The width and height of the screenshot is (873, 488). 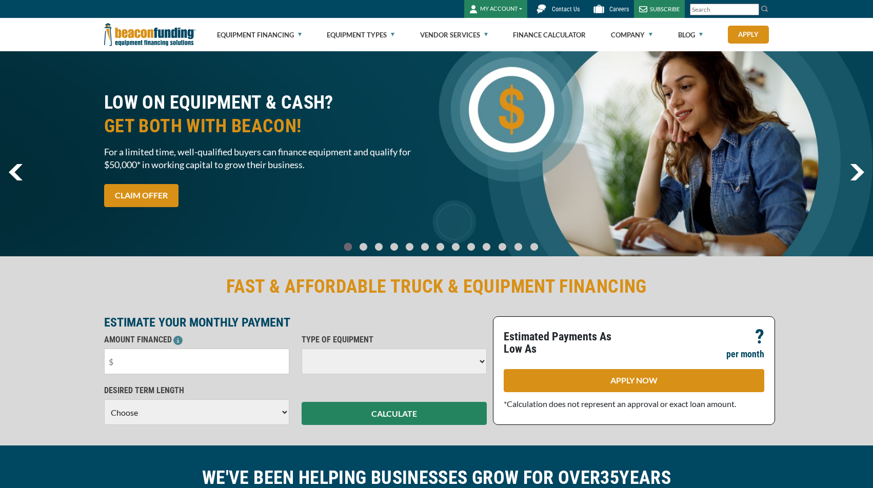 I want to click on a: Company, so click(x=632, y=35).